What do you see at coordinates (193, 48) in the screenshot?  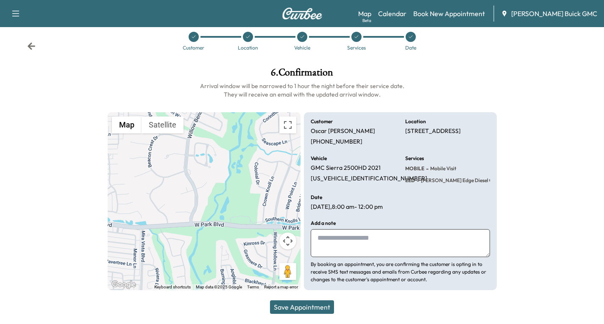 I see `div: Customer` at bounding box center [193, 48].